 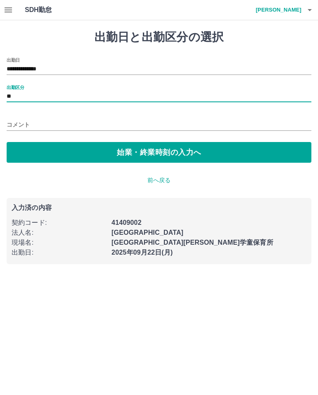 I want to click on b: 41409002, so click(x=126, y=222).